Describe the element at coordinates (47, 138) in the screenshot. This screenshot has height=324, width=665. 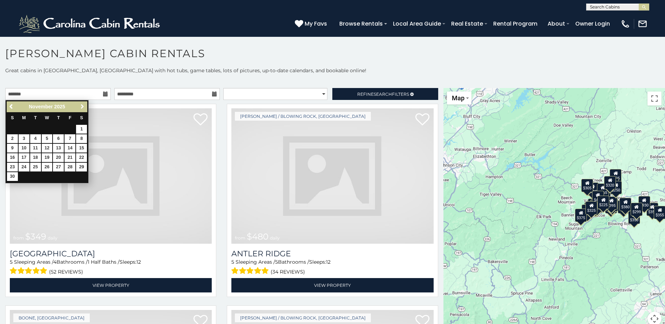
I see `a: 5` at that location.